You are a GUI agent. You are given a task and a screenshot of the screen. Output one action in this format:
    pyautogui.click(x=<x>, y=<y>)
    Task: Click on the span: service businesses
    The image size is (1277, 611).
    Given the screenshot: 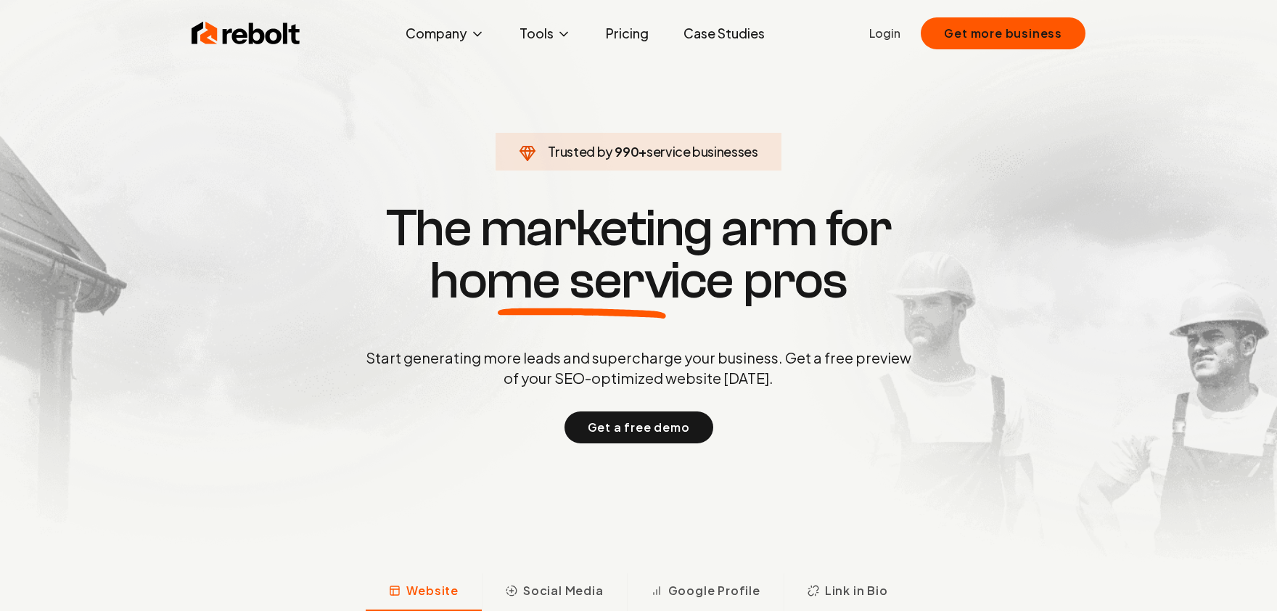 What is the action you would take?
    pyautogui.click(x=702, y=151)
    